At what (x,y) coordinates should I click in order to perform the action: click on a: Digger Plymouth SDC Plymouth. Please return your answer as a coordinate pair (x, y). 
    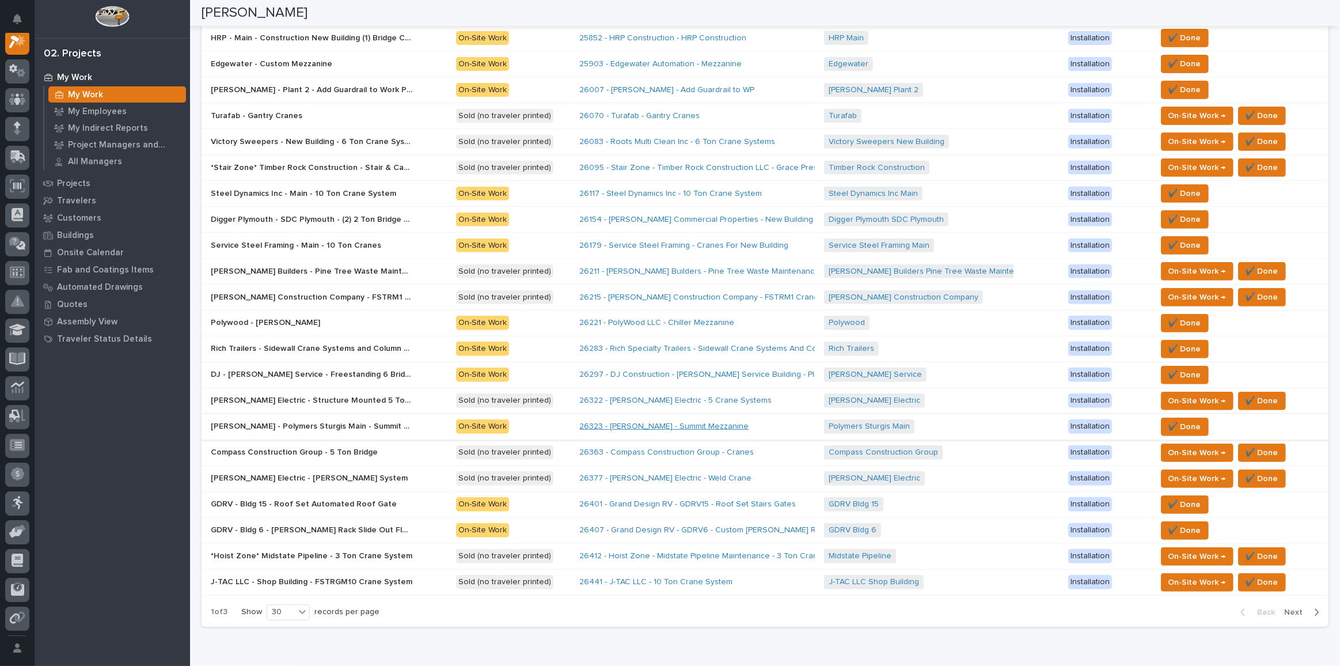
    Looking at the image, I should click on (887, 219).